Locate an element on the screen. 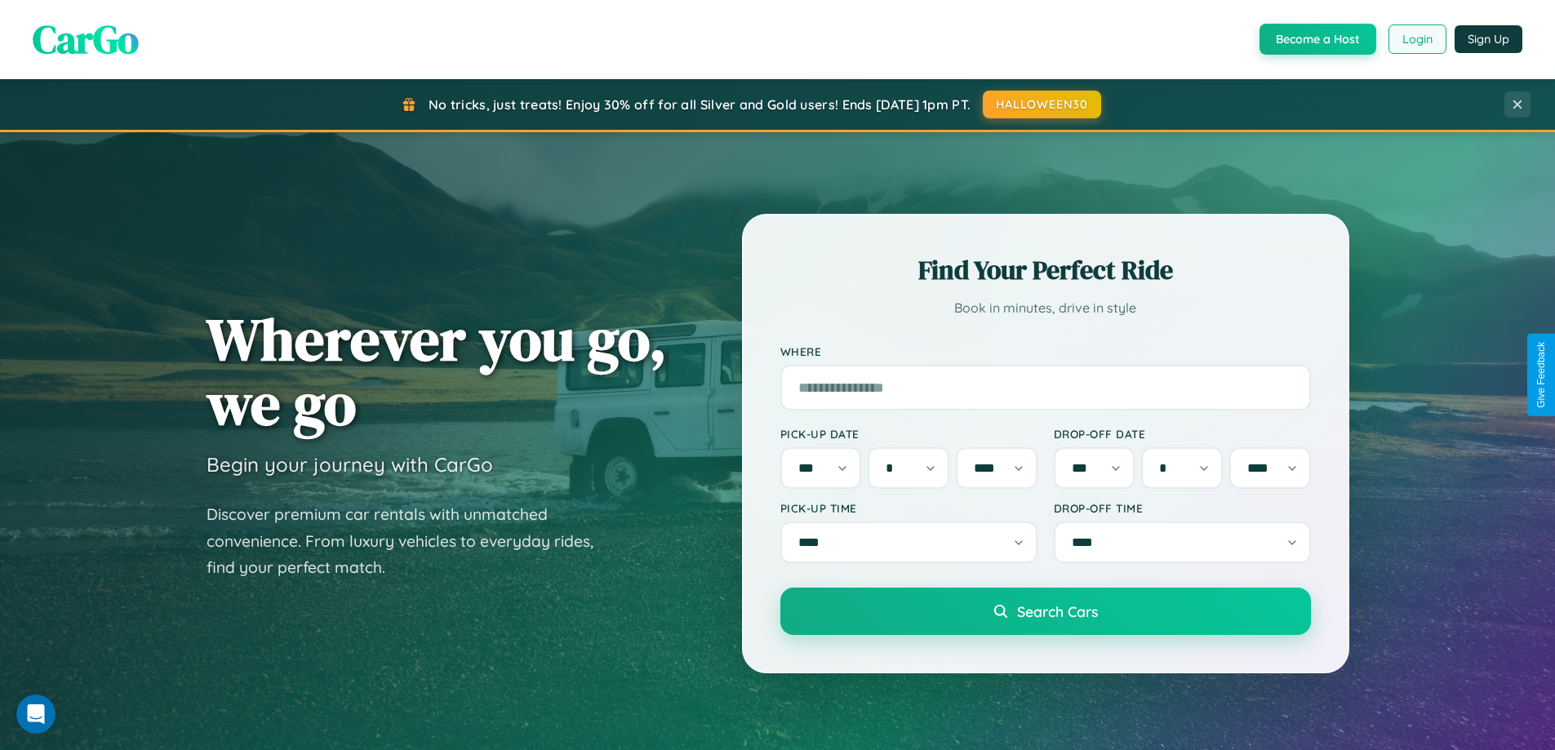  span: Search Cars is located at coordinates (1057, 611).